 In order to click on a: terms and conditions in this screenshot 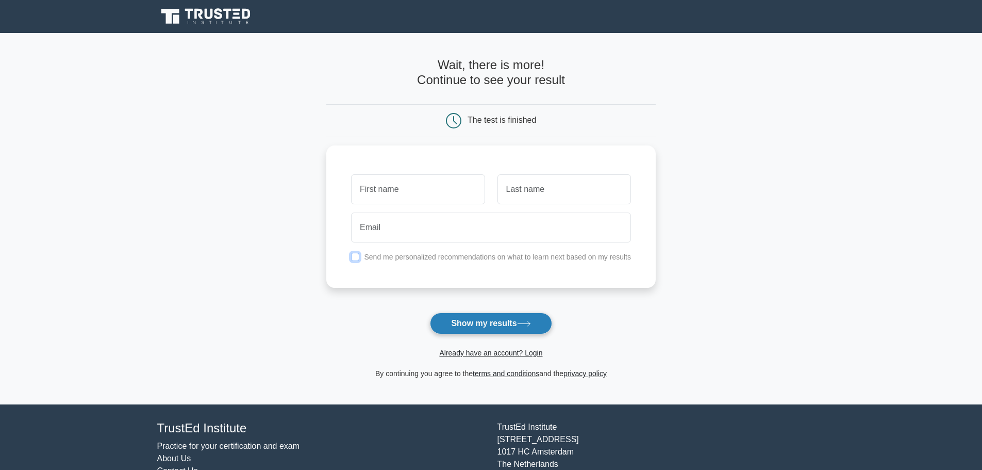, I will do `click(506, 373)`.